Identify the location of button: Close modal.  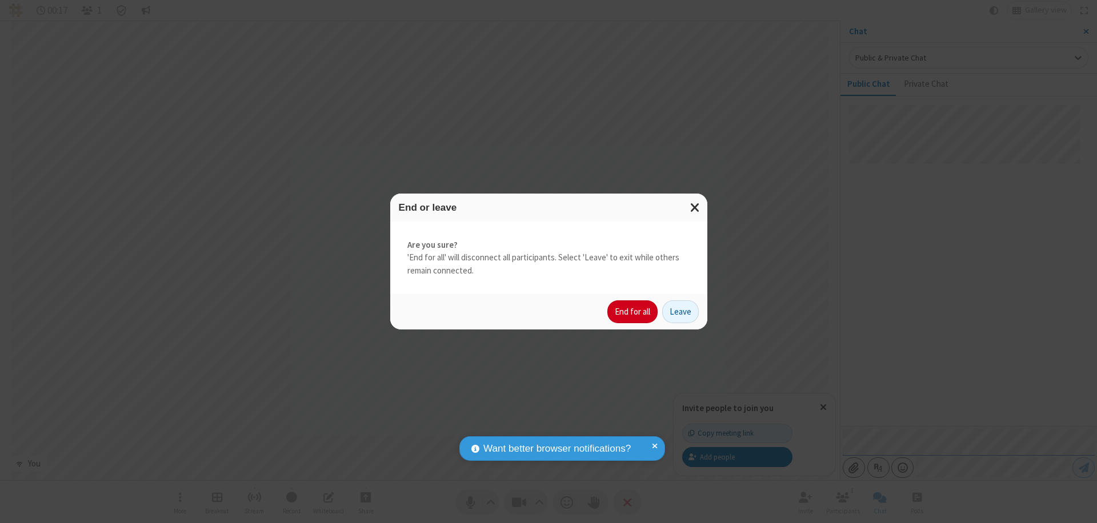
(695, 207).